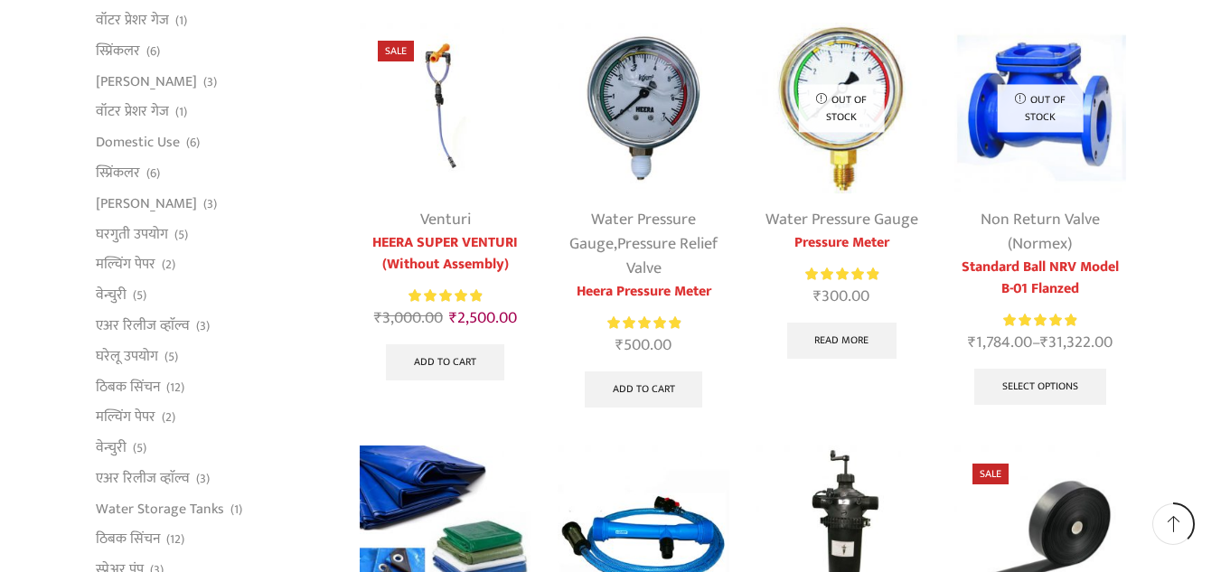 The image size is (1221, 572). I want to click on bdi: 3,000.00, so click(409, 318).